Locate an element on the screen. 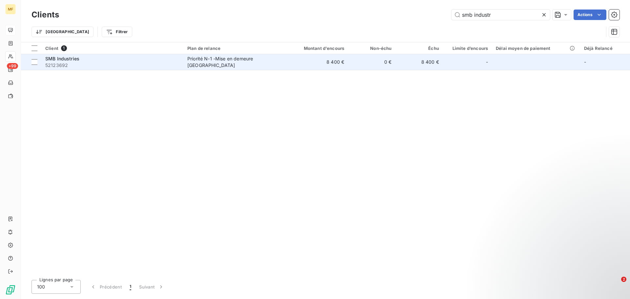  div: Échu is located at coordinates (419, 48).